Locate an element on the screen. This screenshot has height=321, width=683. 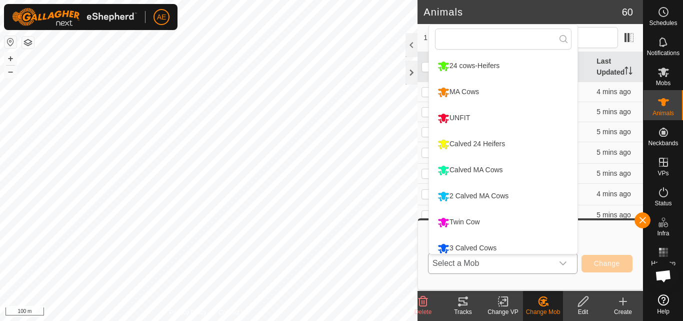
li: 3 Calved Cows is located at coordinates (503, 248).